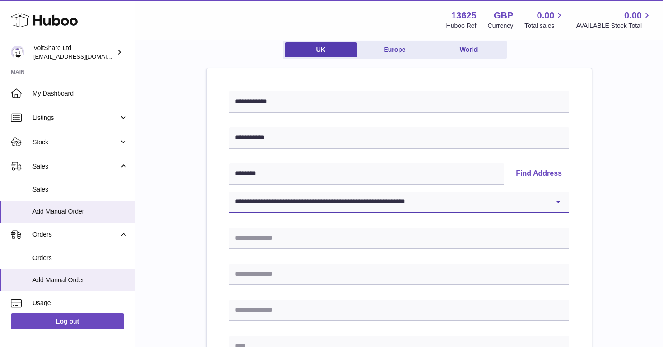 This screenshot has width=663, height=347. I want to click on div: Currency, so click(500, 26).